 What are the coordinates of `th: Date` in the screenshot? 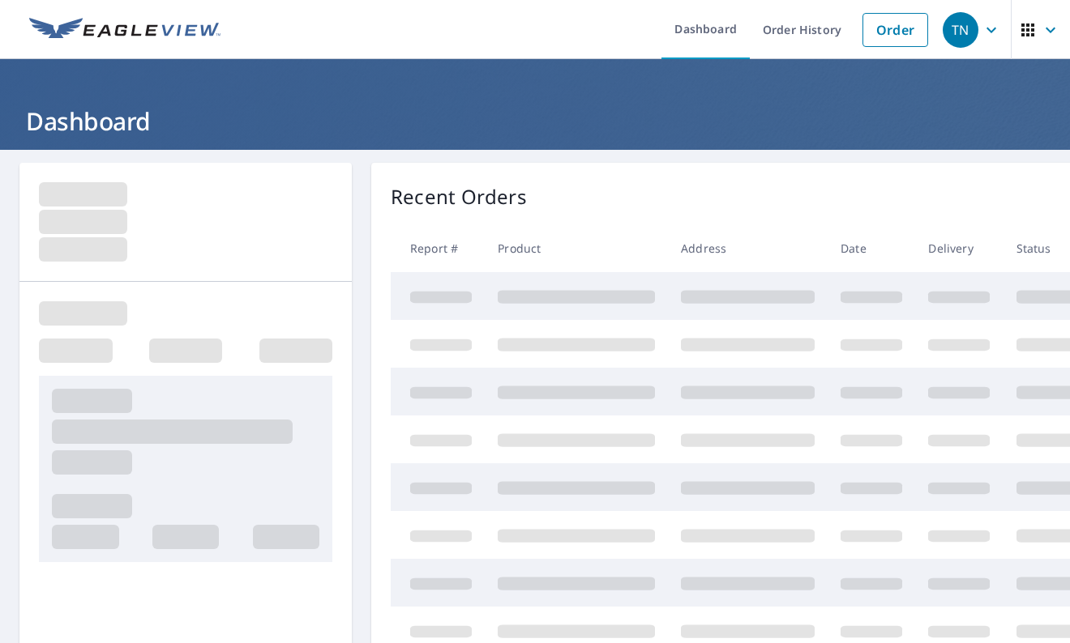 It's located at (871, 248).